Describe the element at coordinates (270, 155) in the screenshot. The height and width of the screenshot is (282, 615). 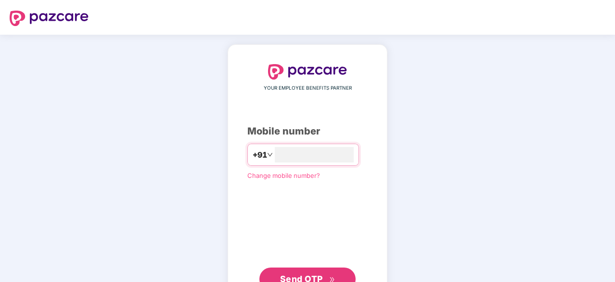
I see `span: down` at that location.